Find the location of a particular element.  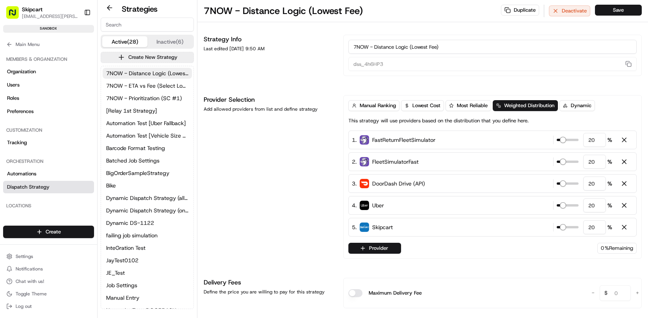

span: Manual Entry is located at coordinates (122, 298).